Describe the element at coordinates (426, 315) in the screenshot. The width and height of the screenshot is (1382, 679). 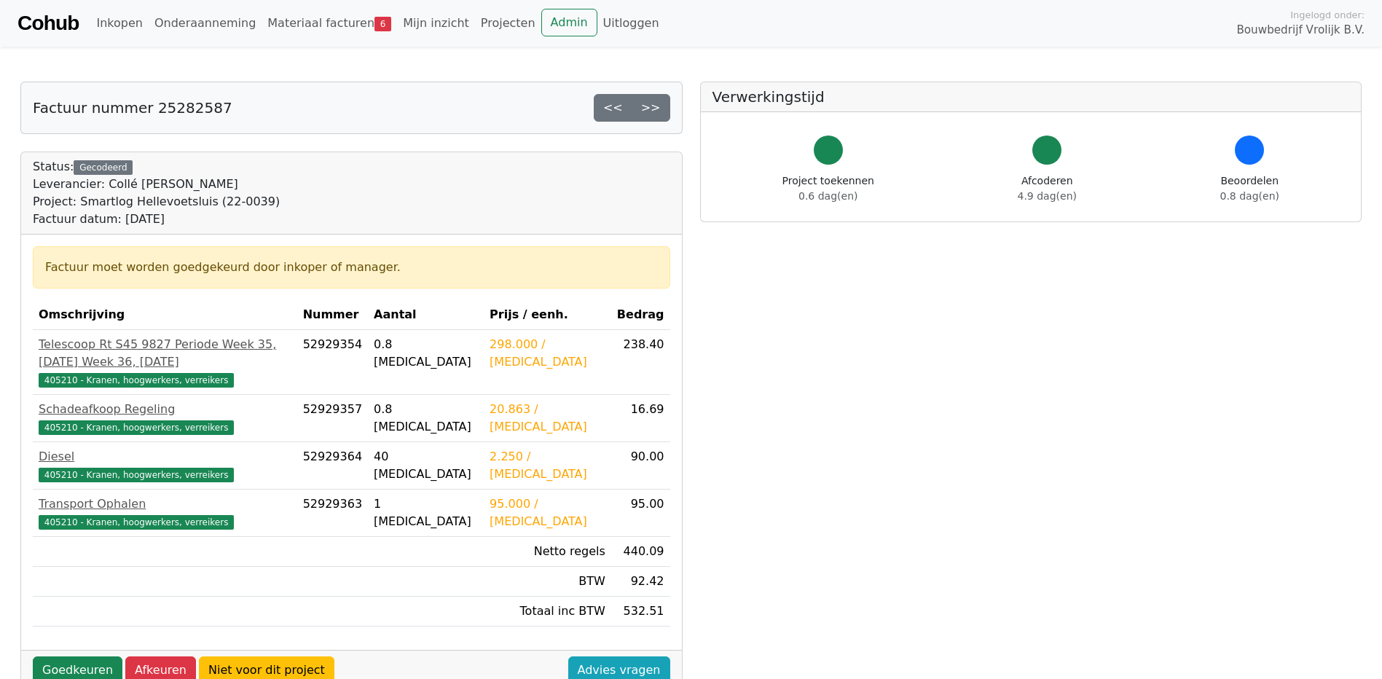
I see `th: Aantal` at that location.